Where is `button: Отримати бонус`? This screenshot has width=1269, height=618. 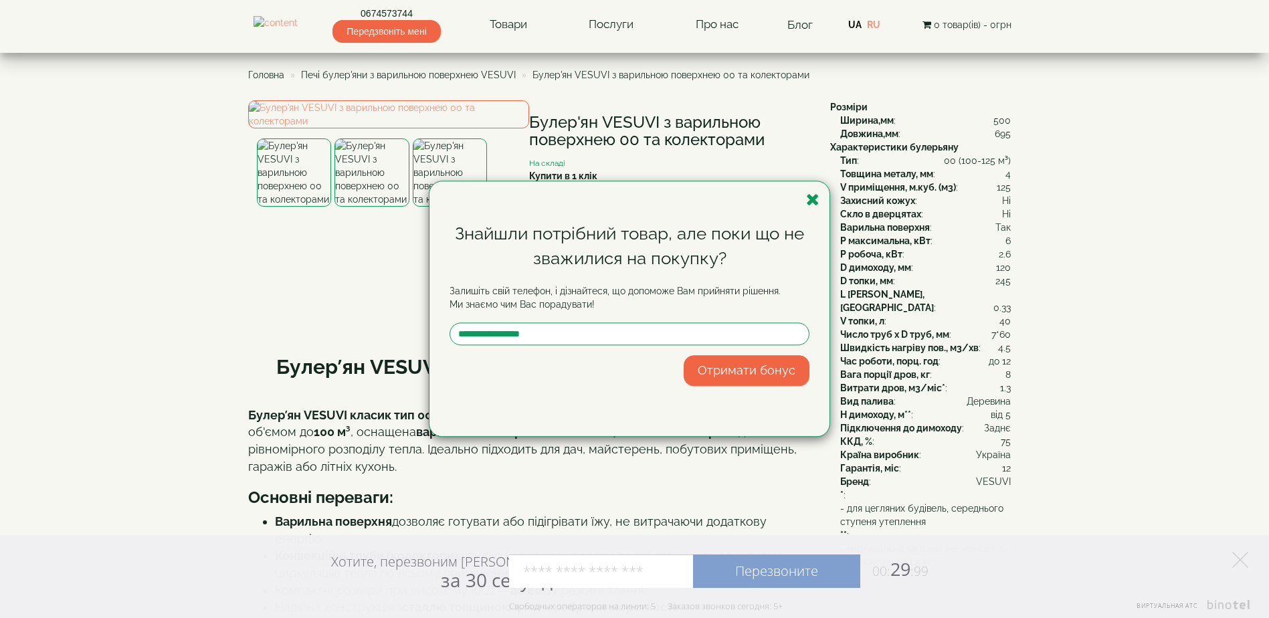
button: Отримати бонус is located at coordinates (747, 371).